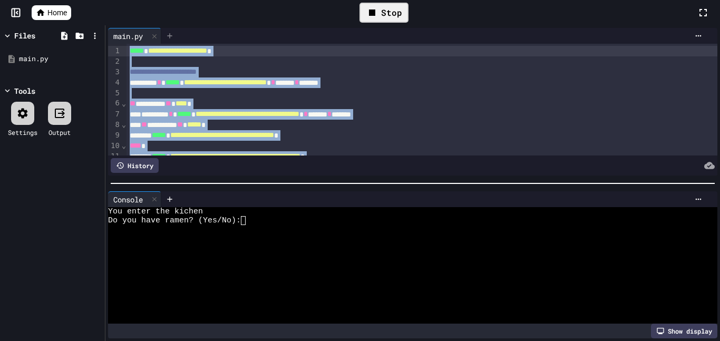 The image size is (720, 341). Describe the element at coordinates (114, 114) in the screenshot. I see `div: 7` at that location.